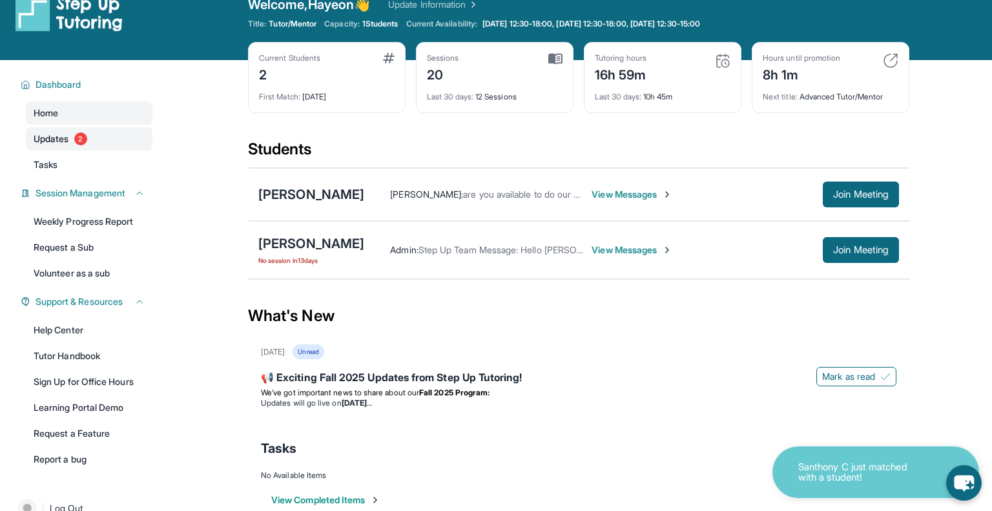 The image size is (992, 511). I want to click on div: Students, so click(579, 153).